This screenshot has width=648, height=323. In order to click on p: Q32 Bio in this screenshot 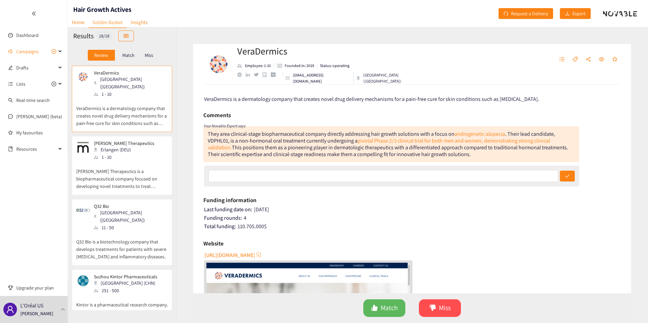, I will do `click(128, 206)`.